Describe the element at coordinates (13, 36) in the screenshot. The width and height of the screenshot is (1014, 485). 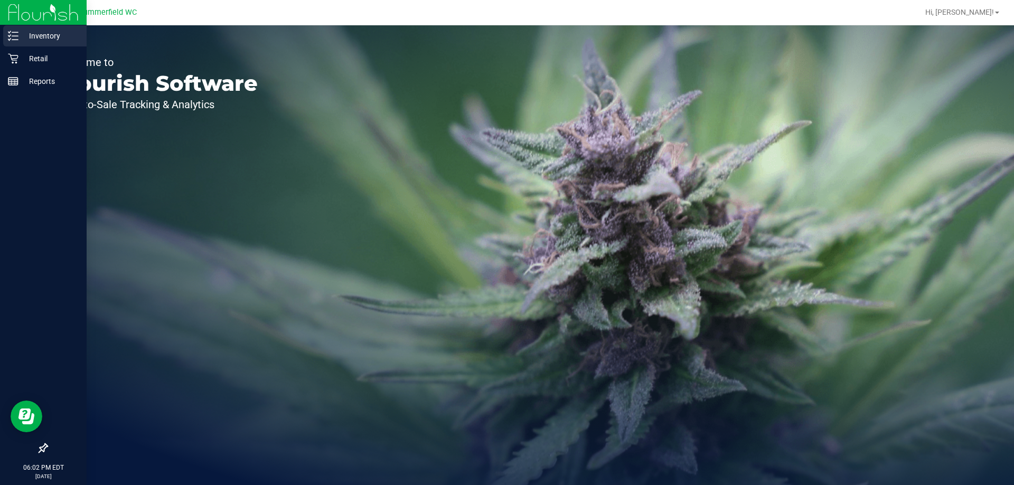
I see `inline-svg: Inventory` at that location.